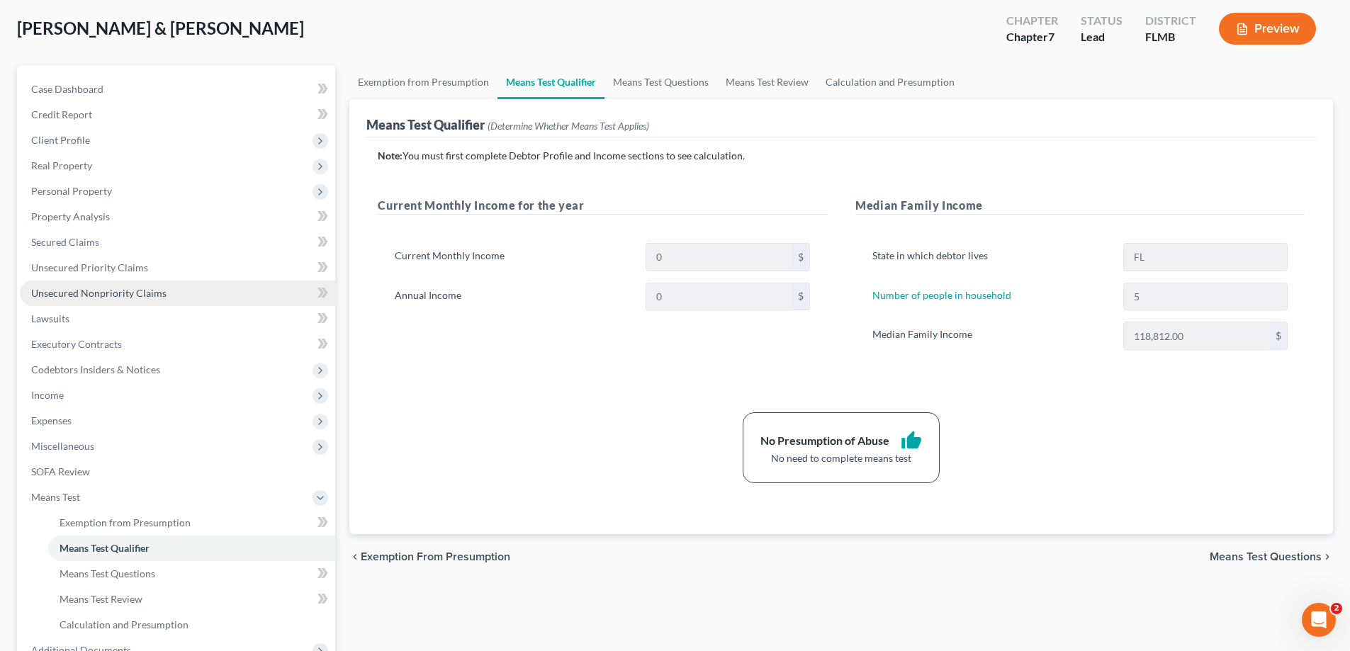 The width and height of the screenshot is (1350, 651). What do you see at coordinates (990, 336) in the screenshot?
I see `label: Median Family Income` at bounding box center [990, 336].